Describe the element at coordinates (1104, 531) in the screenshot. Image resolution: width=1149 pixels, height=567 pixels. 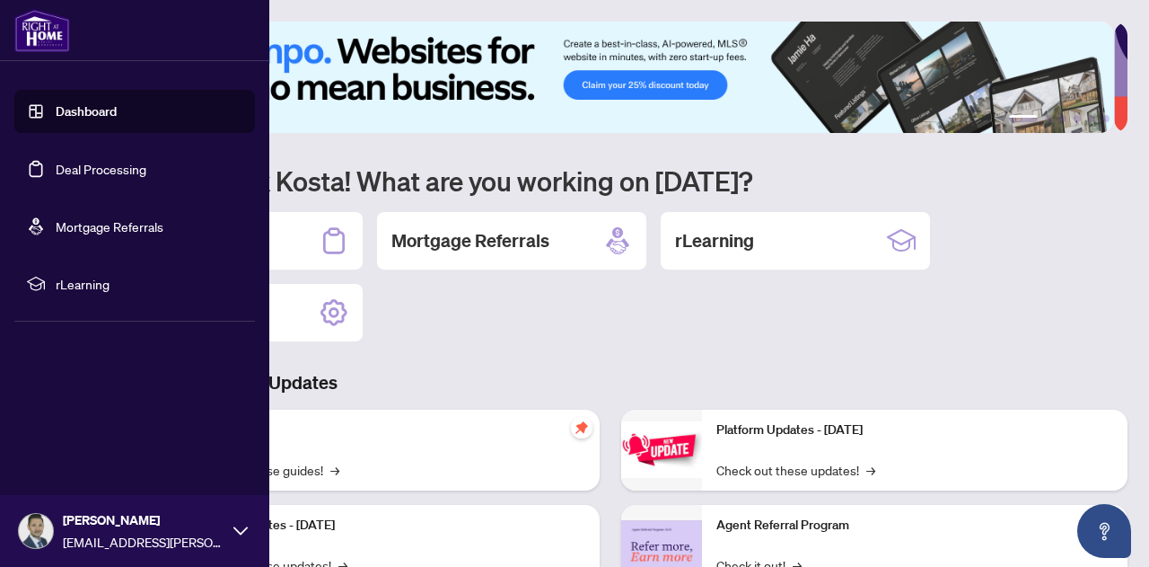
I see `button: Open asap` at that location.